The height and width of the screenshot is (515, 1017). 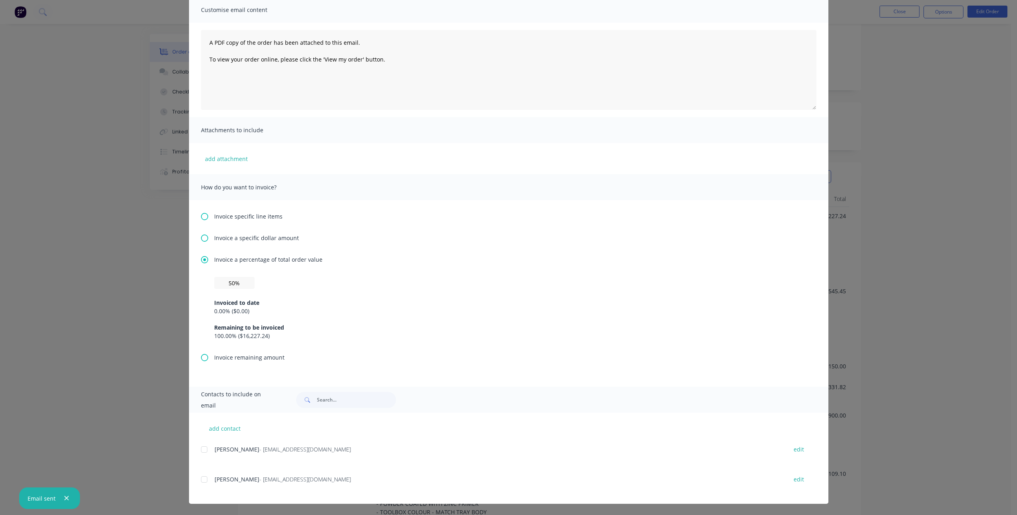 I want to click on div: 100.00 % ( $16,227.24 ), so click(x=509, y=336).